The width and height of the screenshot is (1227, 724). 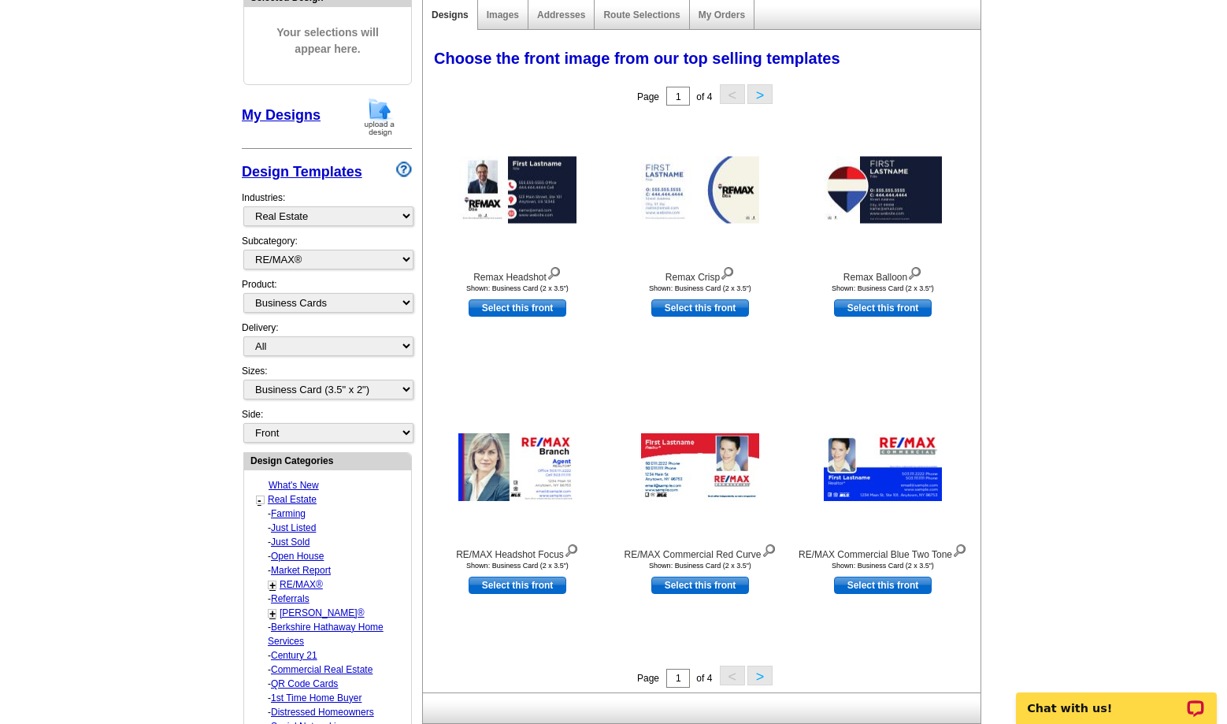 What do you see at coordinates (517, 190) in the screenshot?
I see `img: Remax Headshot` at bounding box center [517, 190].